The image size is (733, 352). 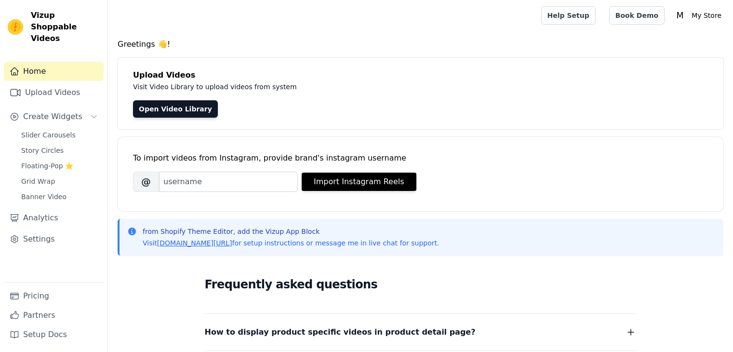 I want to click on span: How to display product specific videos in product detail page?, so click(x=340, y=332).